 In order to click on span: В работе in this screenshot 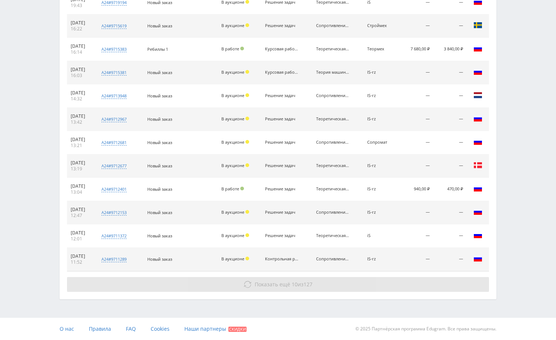, I will do `click(230, 49)`.